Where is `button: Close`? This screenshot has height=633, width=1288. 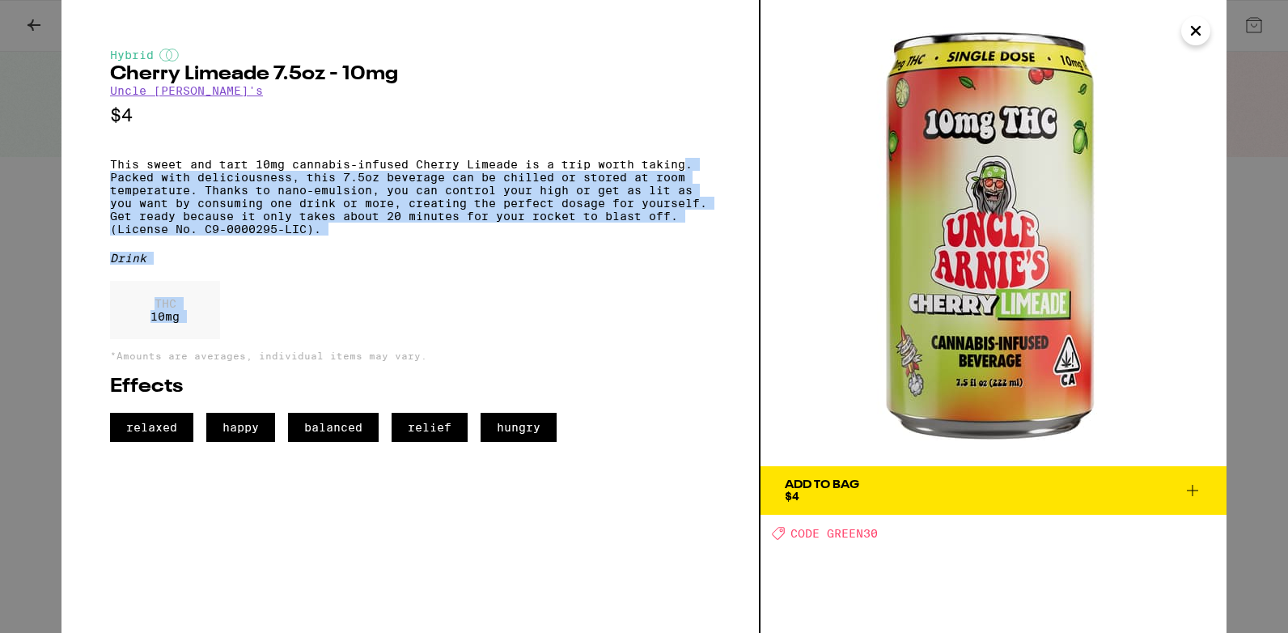
button: Close is located at coordinates (1196, 31).